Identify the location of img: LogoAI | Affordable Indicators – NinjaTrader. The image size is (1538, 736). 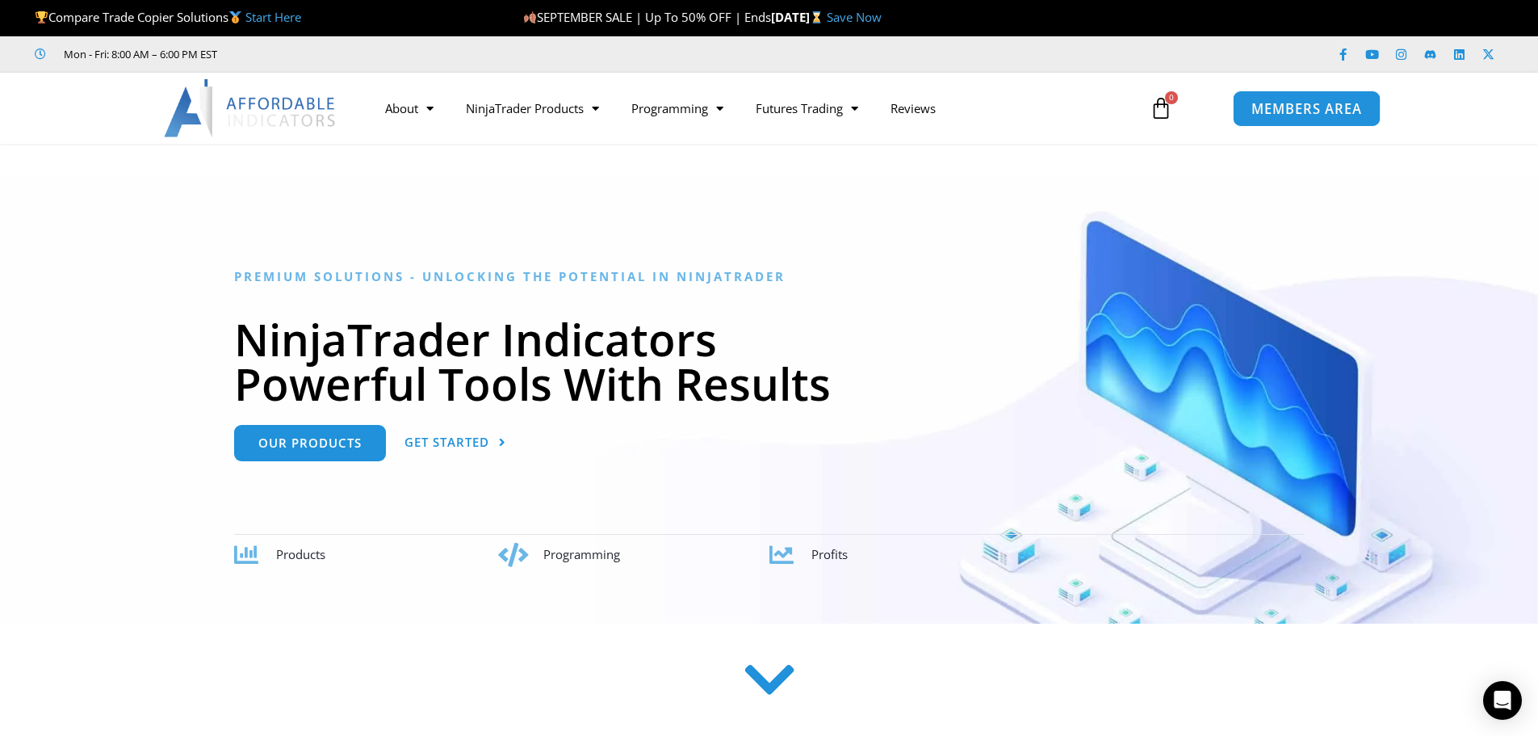
(250, 108).